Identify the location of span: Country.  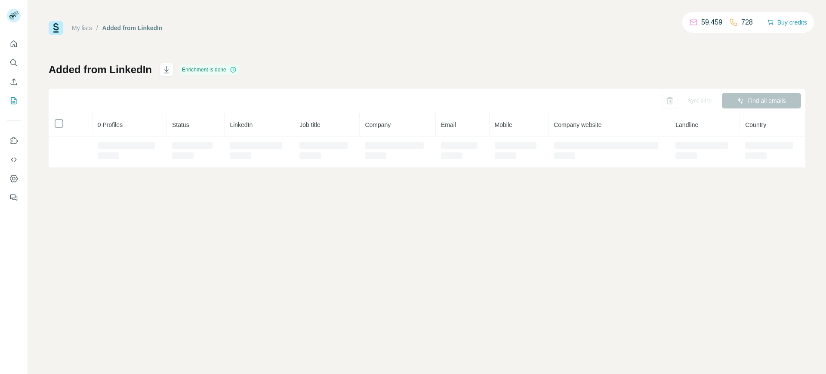
(755, 125).